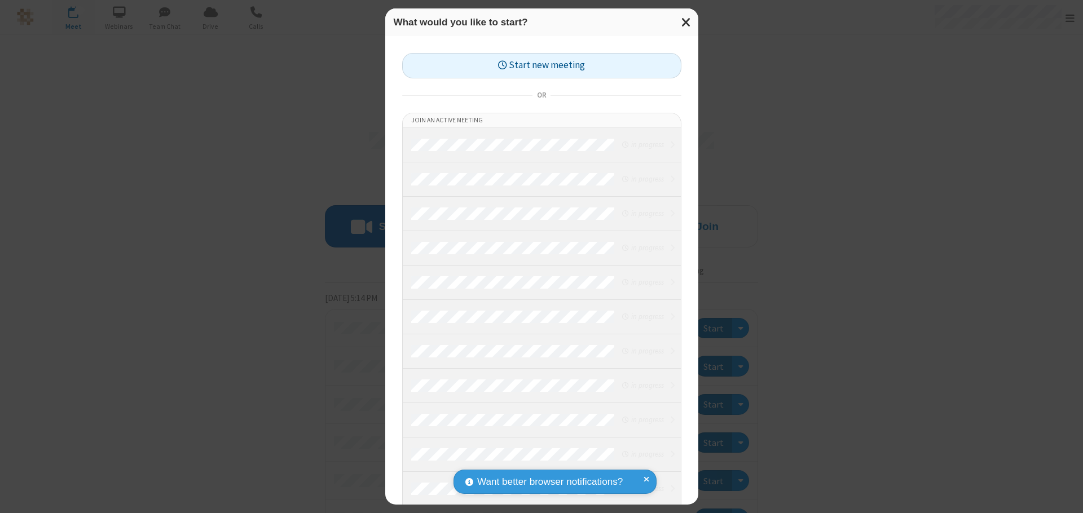  What do you see at coordinates (686, 22) in the screenshot?
I see `button: Close modal` at bounding box center [686, 22].